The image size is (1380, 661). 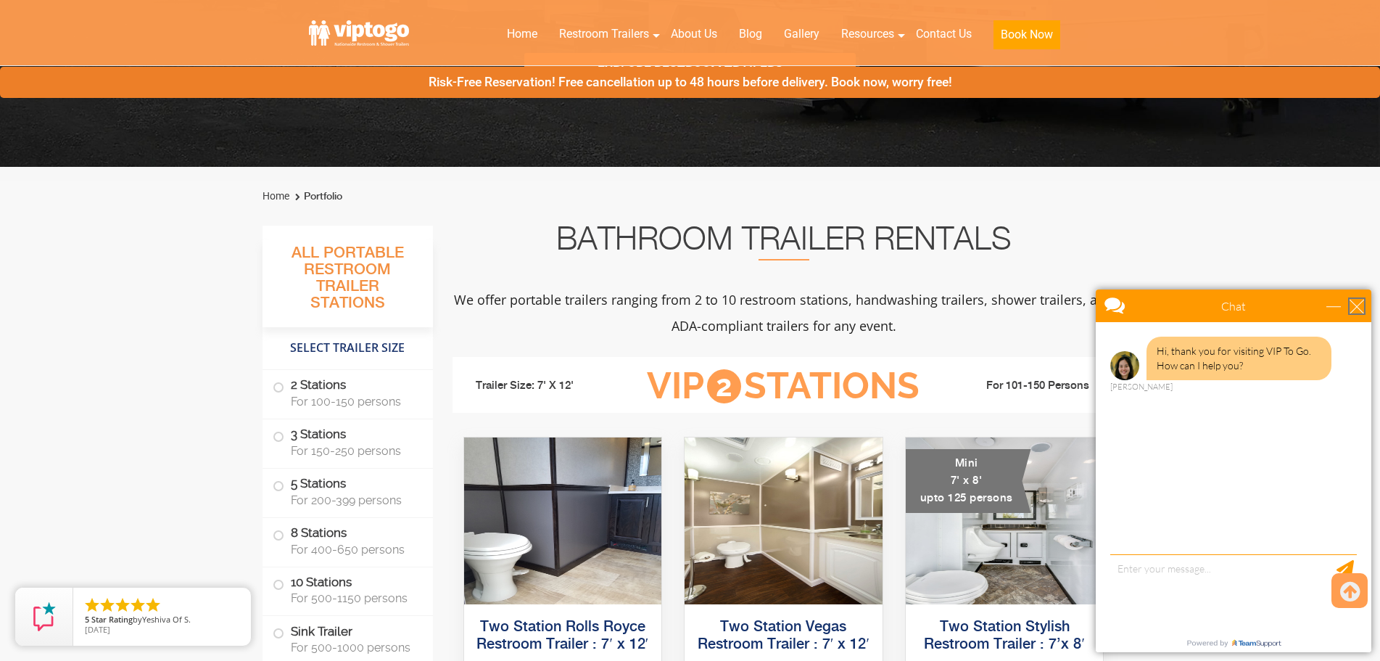 I want to click on li: For 101-150 Persons, so click(x=1024, y=386).